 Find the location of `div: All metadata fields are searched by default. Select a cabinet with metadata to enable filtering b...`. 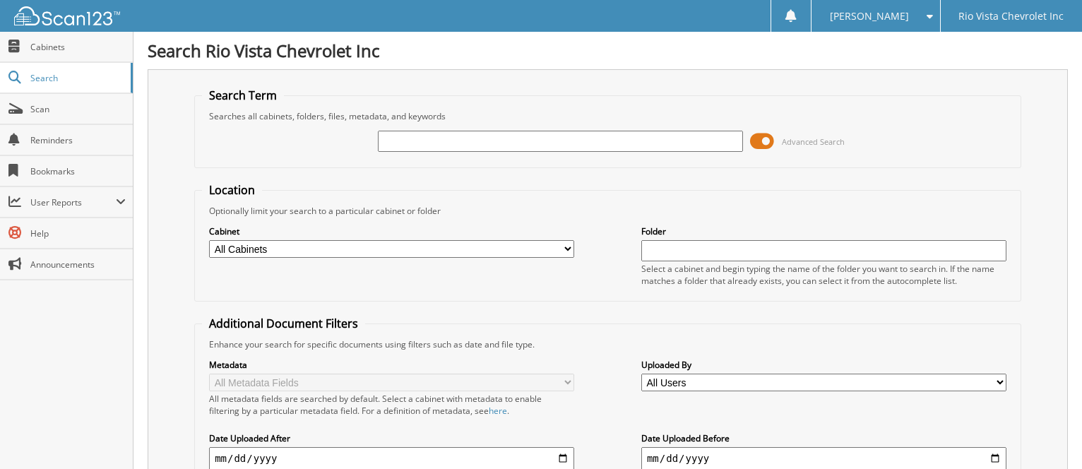

div: All metadata fields are searched by default. Select a cabinet with metadata to enable filtering b... is located at coordinates (391, 405).